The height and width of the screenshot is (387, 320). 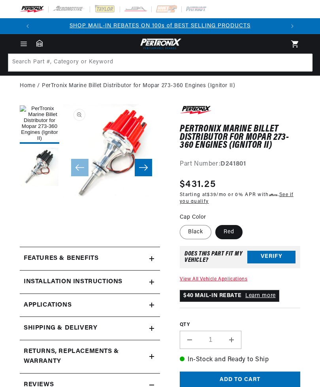 I want to click on button: Load image 2 in gallery view, so click(x=40, y=167).